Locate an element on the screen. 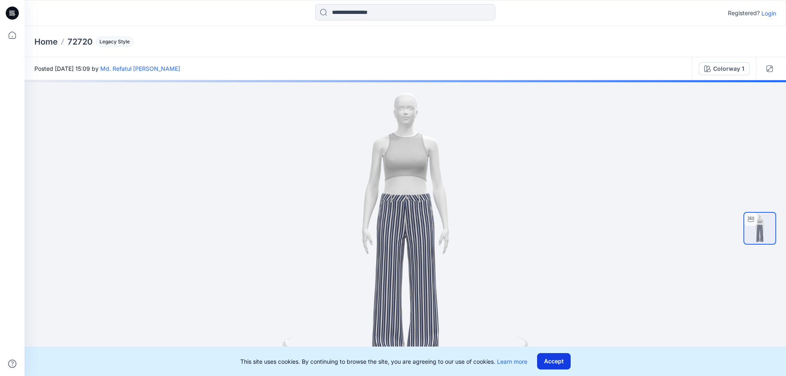  p: Login is located at coordinates (769, 13).